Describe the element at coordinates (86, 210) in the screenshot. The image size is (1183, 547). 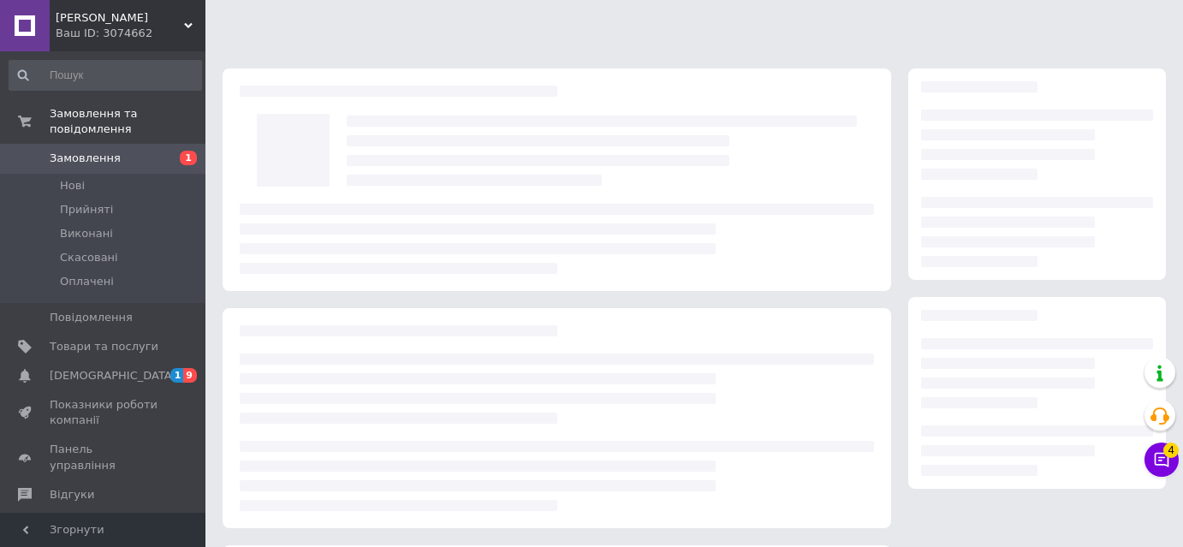
I see `span: Прийняті` at that location.